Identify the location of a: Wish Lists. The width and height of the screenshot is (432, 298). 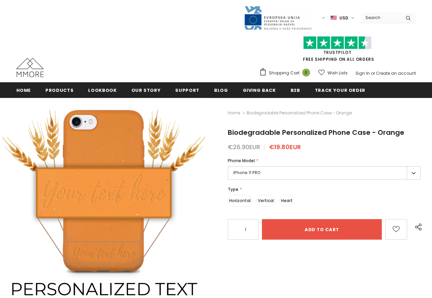
(333, 73).